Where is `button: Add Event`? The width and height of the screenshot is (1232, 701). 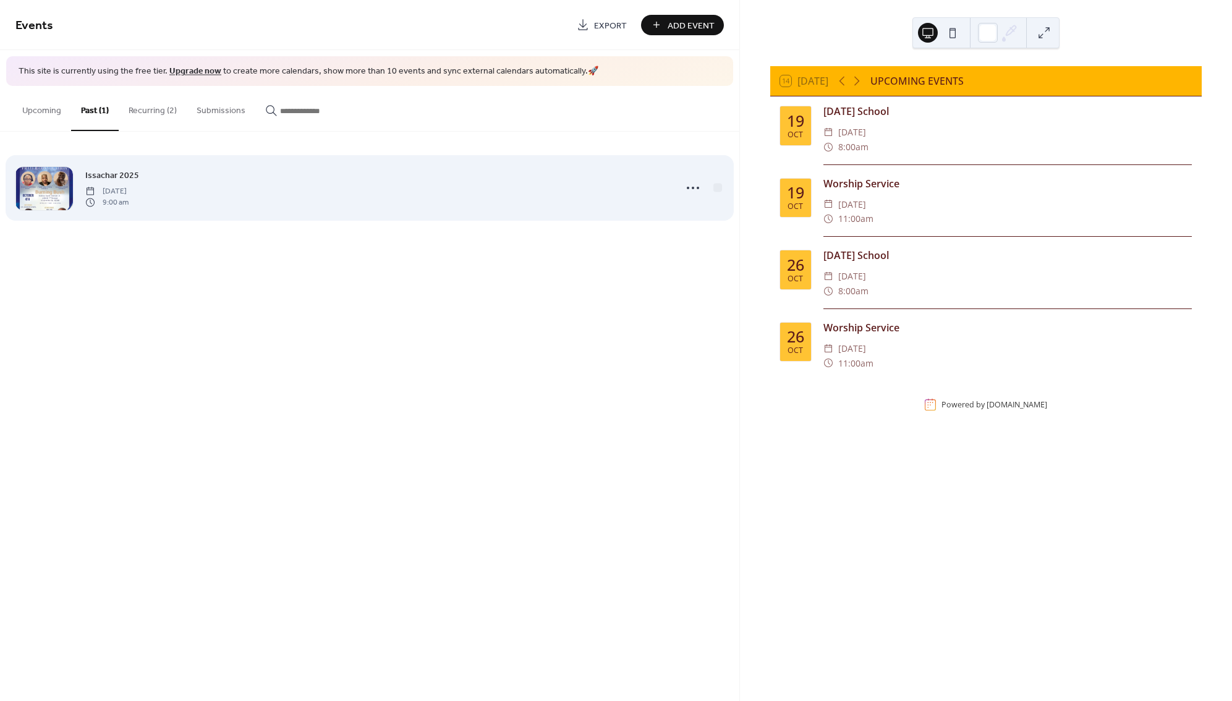 button: Add Event is located at coordinates (683, 25).